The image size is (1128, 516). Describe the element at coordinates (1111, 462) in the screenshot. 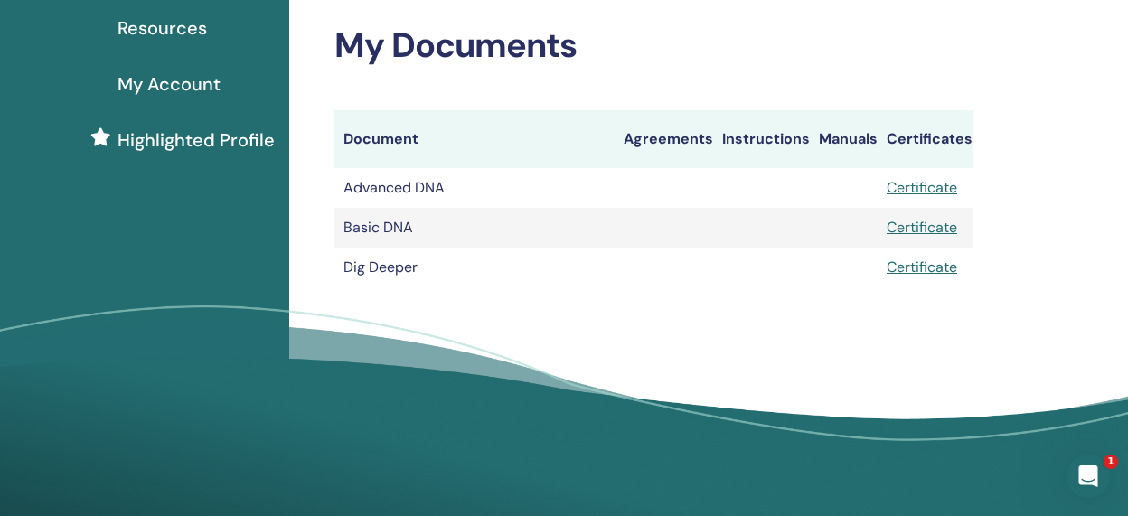

I see `span: 1` at that location.